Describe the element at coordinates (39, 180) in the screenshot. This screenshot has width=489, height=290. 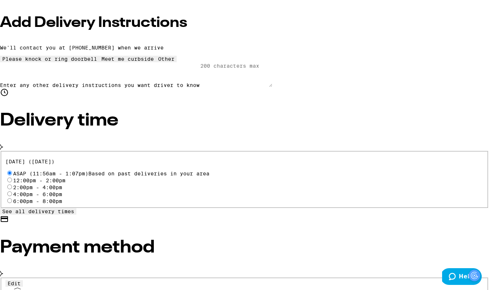
I see `label: 12:00pm - 2:00pm` at that location.